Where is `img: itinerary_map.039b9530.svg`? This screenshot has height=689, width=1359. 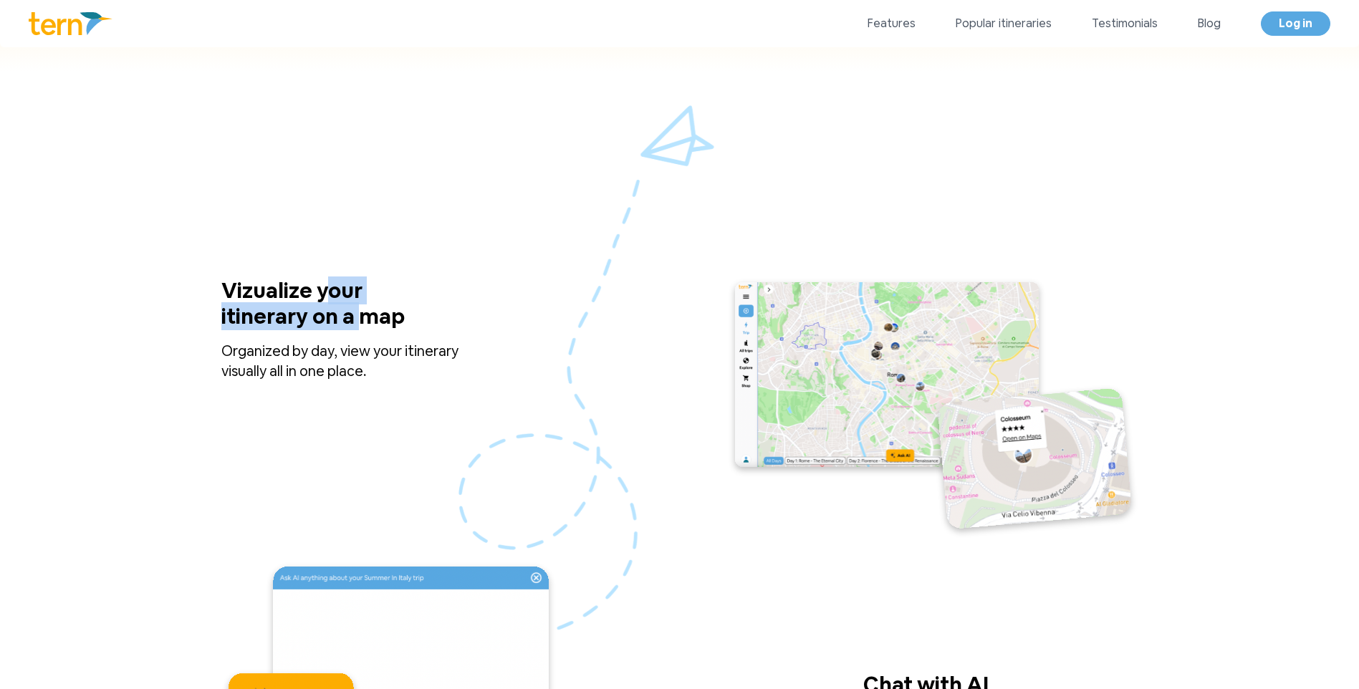
img: itinerary_map.039b9530.svg is located at coordinates (932, 408).